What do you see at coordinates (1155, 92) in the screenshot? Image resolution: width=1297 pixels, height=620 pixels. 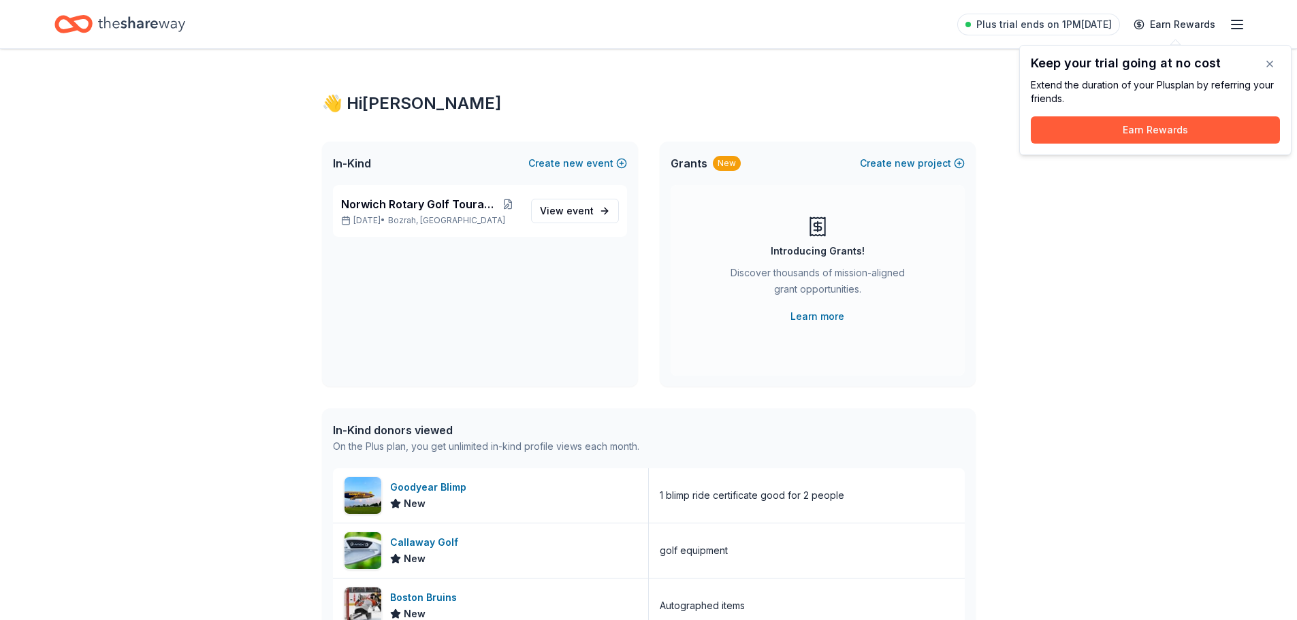 I see `div: Extend the duration of your Plus plan by referring your friends.` at bounding box center [1155, 92].